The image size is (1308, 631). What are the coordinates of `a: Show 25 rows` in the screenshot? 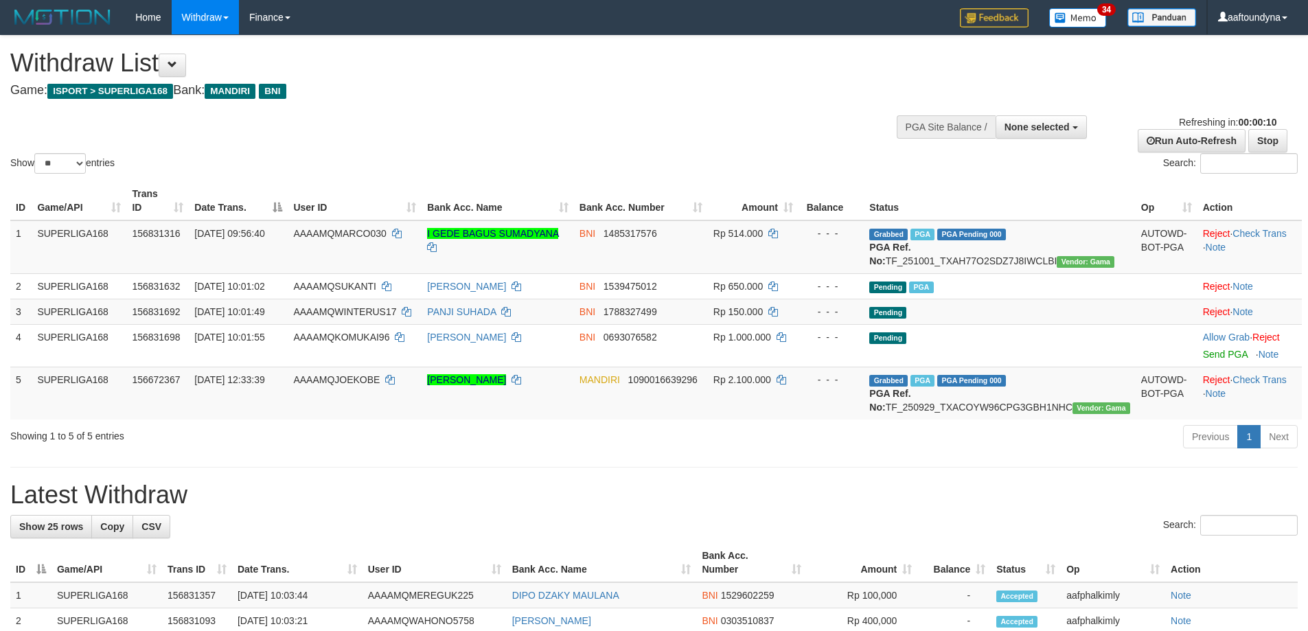 It's located at (51, 527).